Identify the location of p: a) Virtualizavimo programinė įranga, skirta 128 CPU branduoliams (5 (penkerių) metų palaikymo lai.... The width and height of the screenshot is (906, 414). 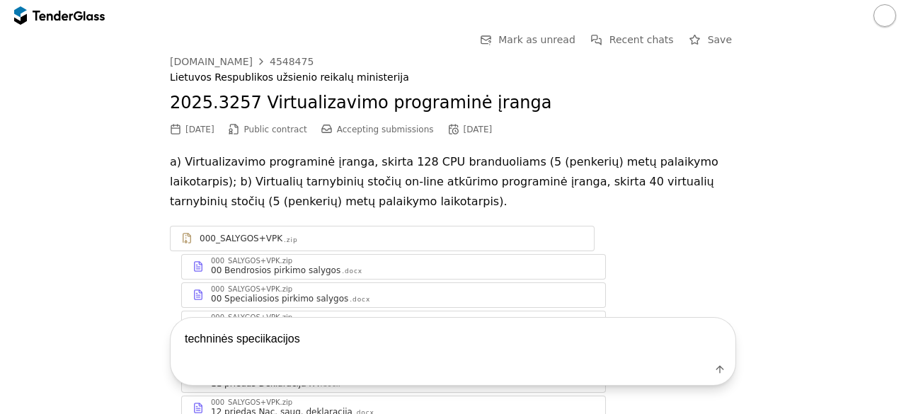
(453, 182).